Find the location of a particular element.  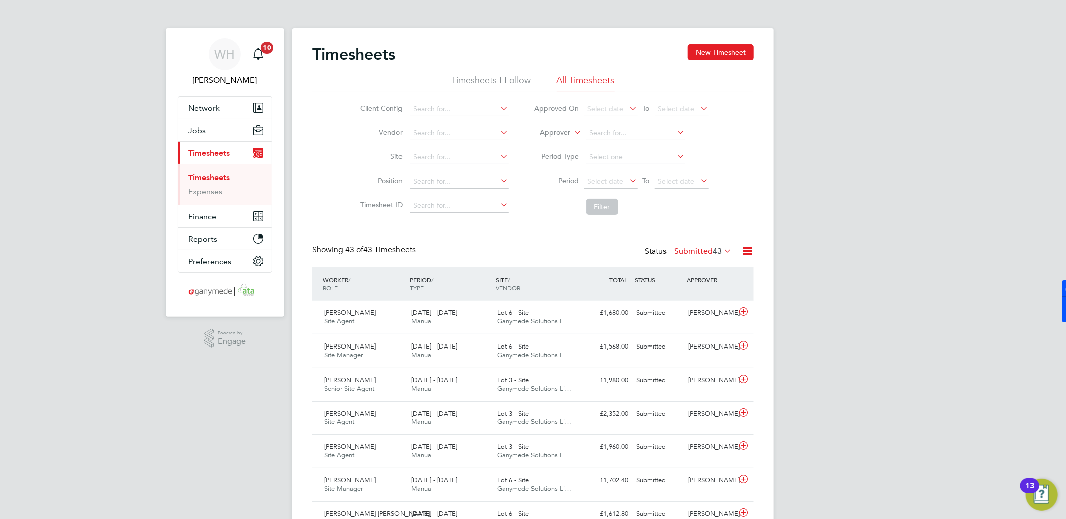

li: All Timesheets is located at coordinates (586, 83).